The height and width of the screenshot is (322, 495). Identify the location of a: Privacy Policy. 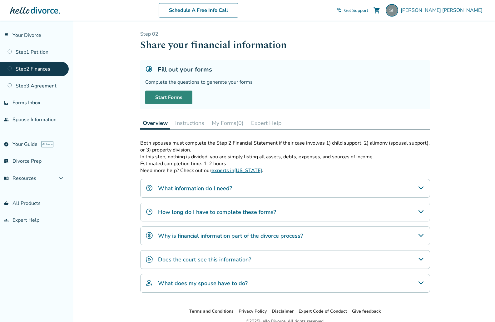
(253, 311).